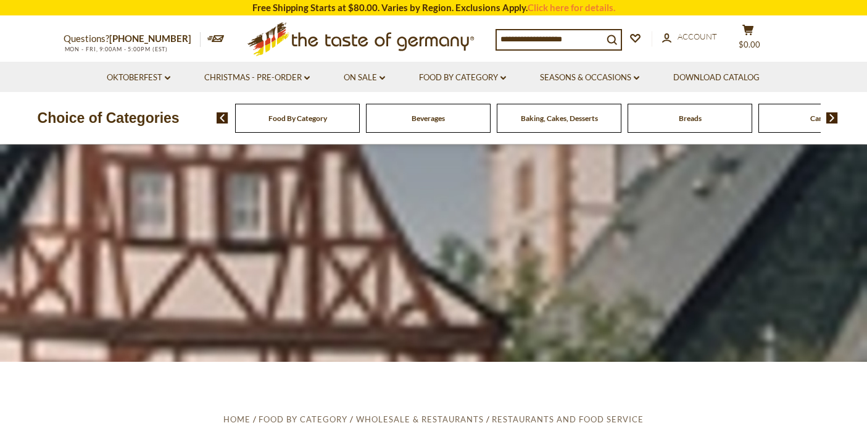 The width and height of the screenshot is (867, 431). Describe the element at coordinates (138, 78) in the screenshot. I see `a: Oktoberfest` at that location.